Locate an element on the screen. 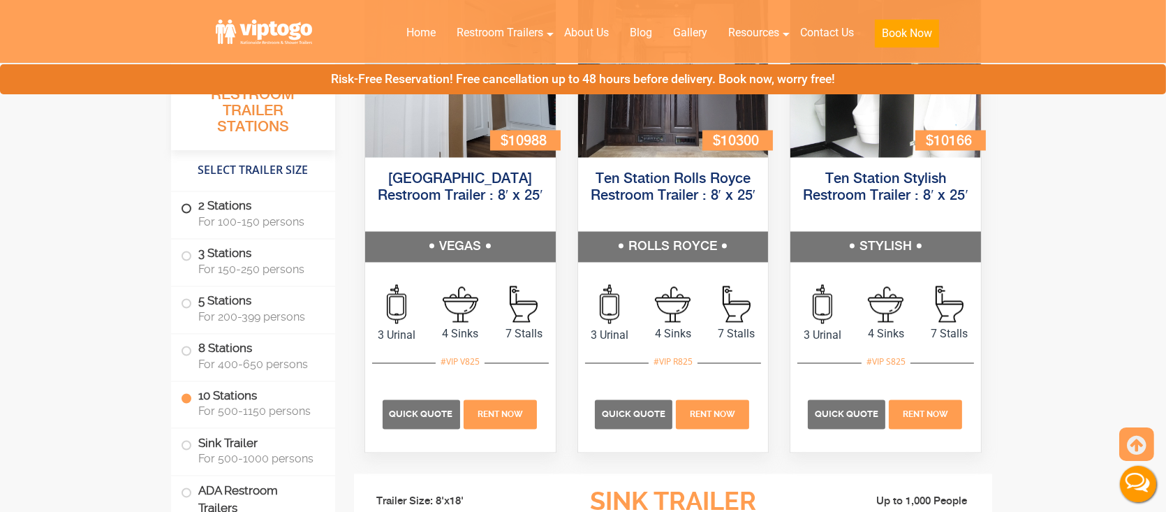  span: For 500-1150 persons is located at coordinates (258, 410).